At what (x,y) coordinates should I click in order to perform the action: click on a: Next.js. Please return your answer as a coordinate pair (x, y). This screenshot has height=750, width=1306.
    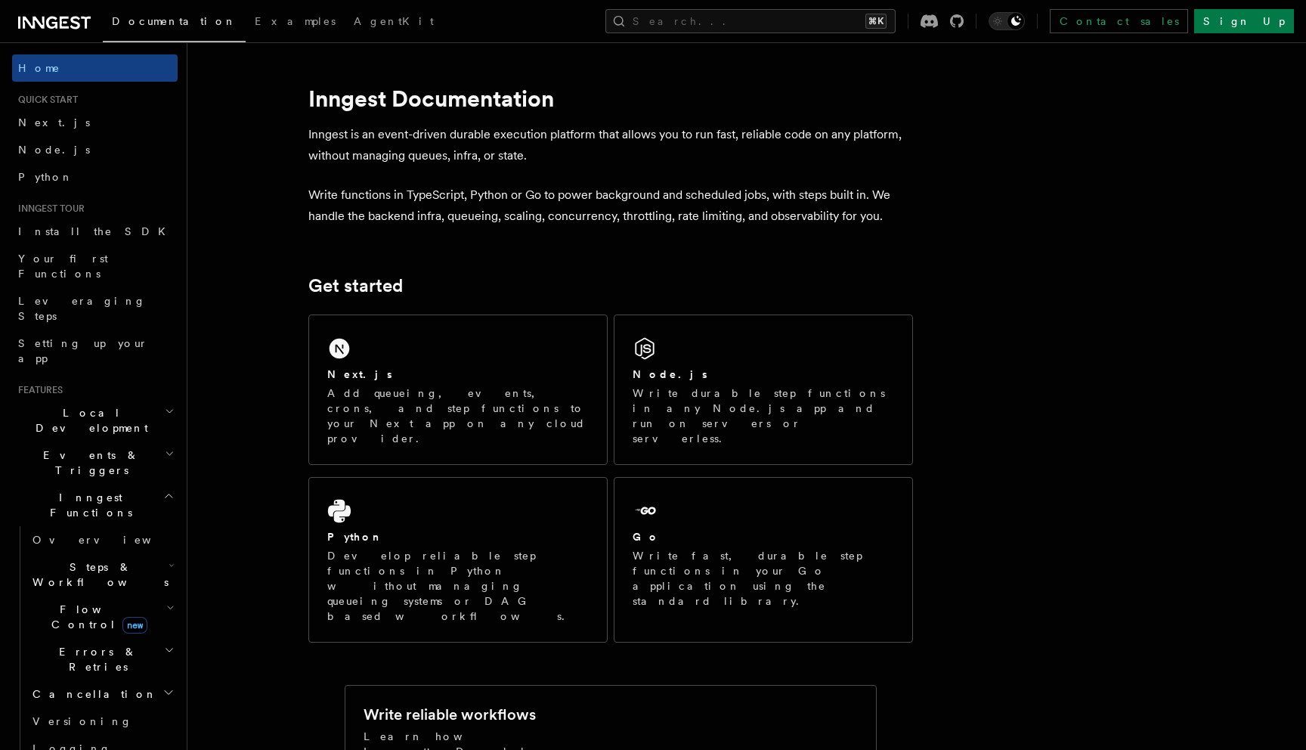
    Looking at the image, I should click on (94, 122).